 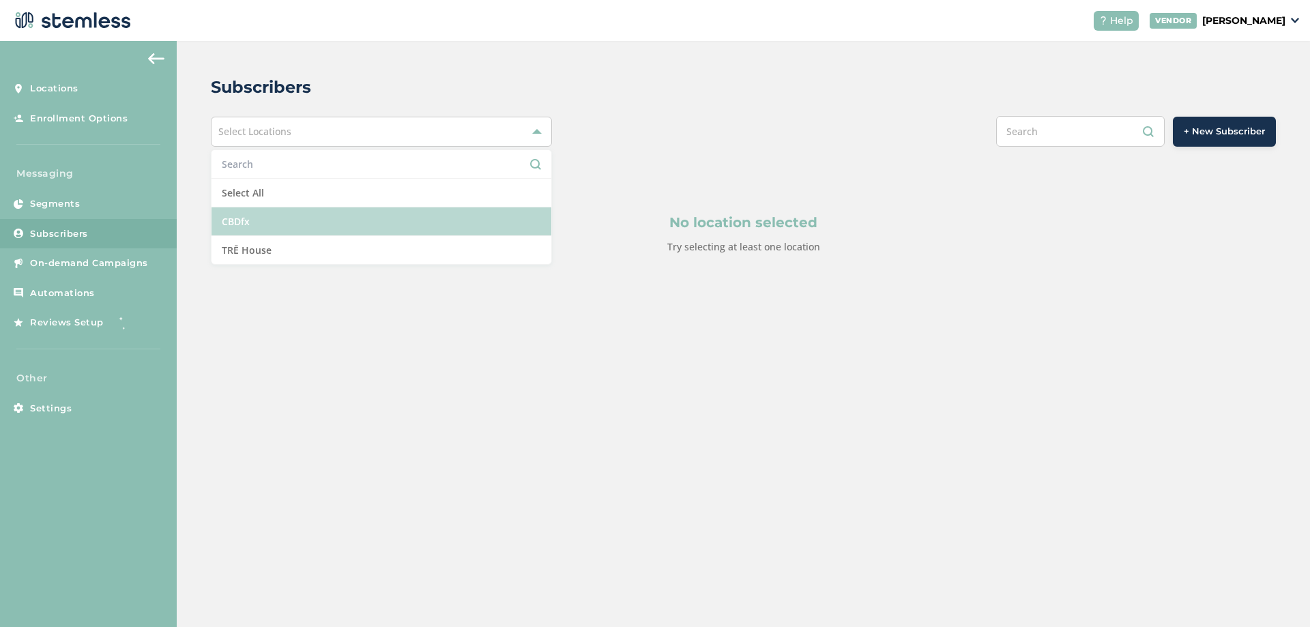 I want to click on li: TRĒ House, so click(x=381, y=250).